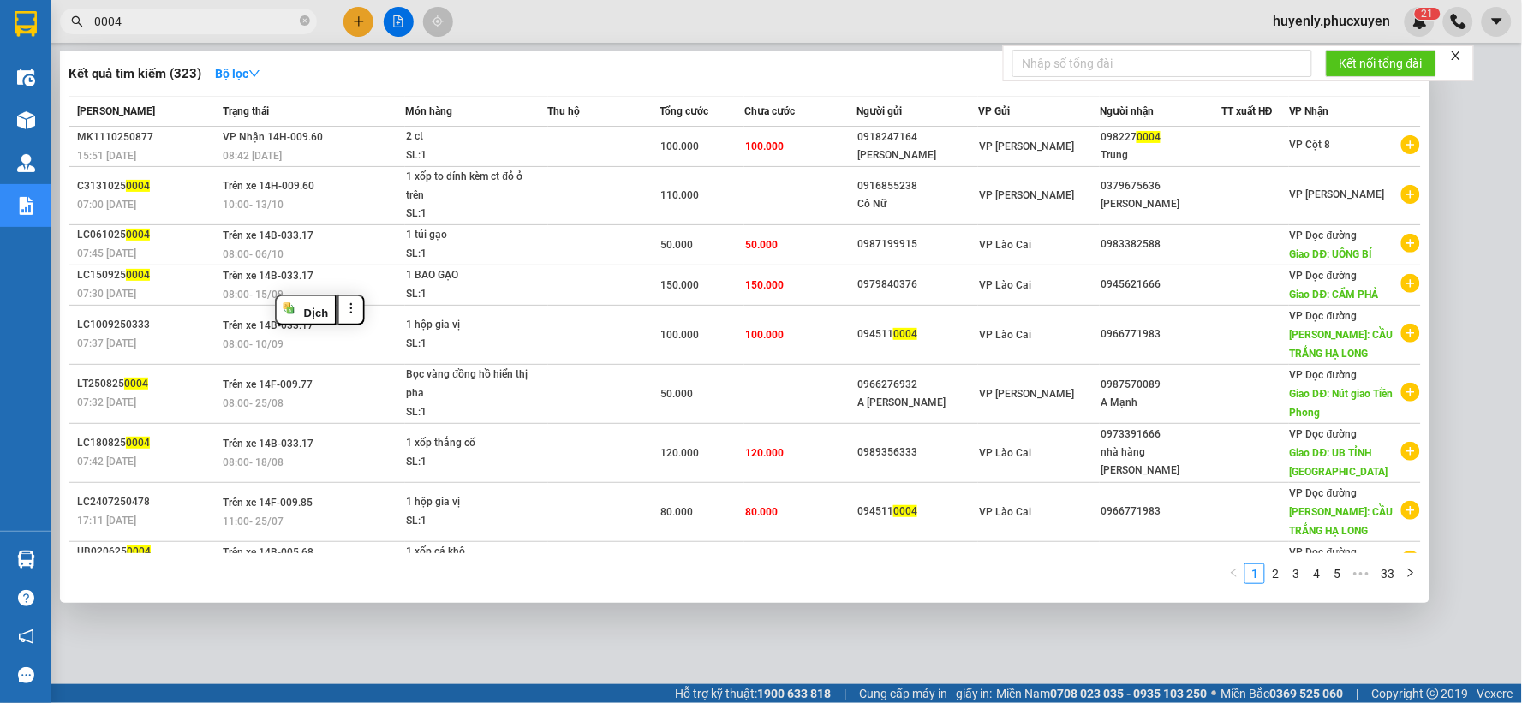  I want to click on a: 2, so click(1275, 574).